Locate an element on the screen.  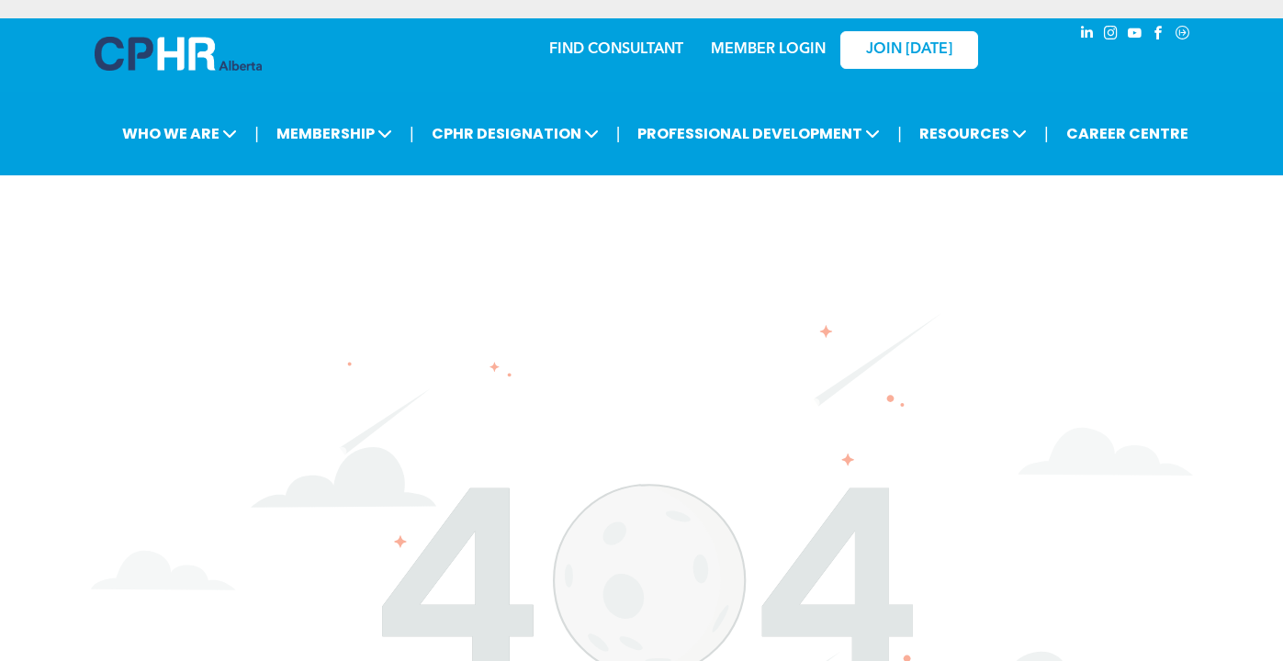
span: RESOURCES is located at coordinates (973, 133).